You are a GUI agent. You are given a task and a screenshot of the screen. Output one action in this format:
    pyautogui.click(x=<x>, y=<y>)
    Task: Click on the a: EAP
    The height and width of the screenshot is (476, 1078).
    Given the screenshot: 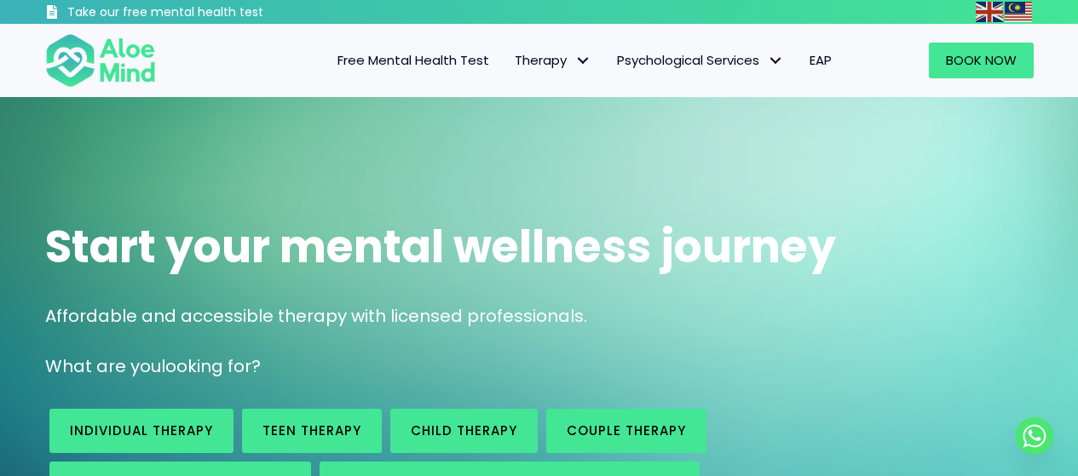 What is the action you would take?
    pyautogui.click(x=820, y=60)
    